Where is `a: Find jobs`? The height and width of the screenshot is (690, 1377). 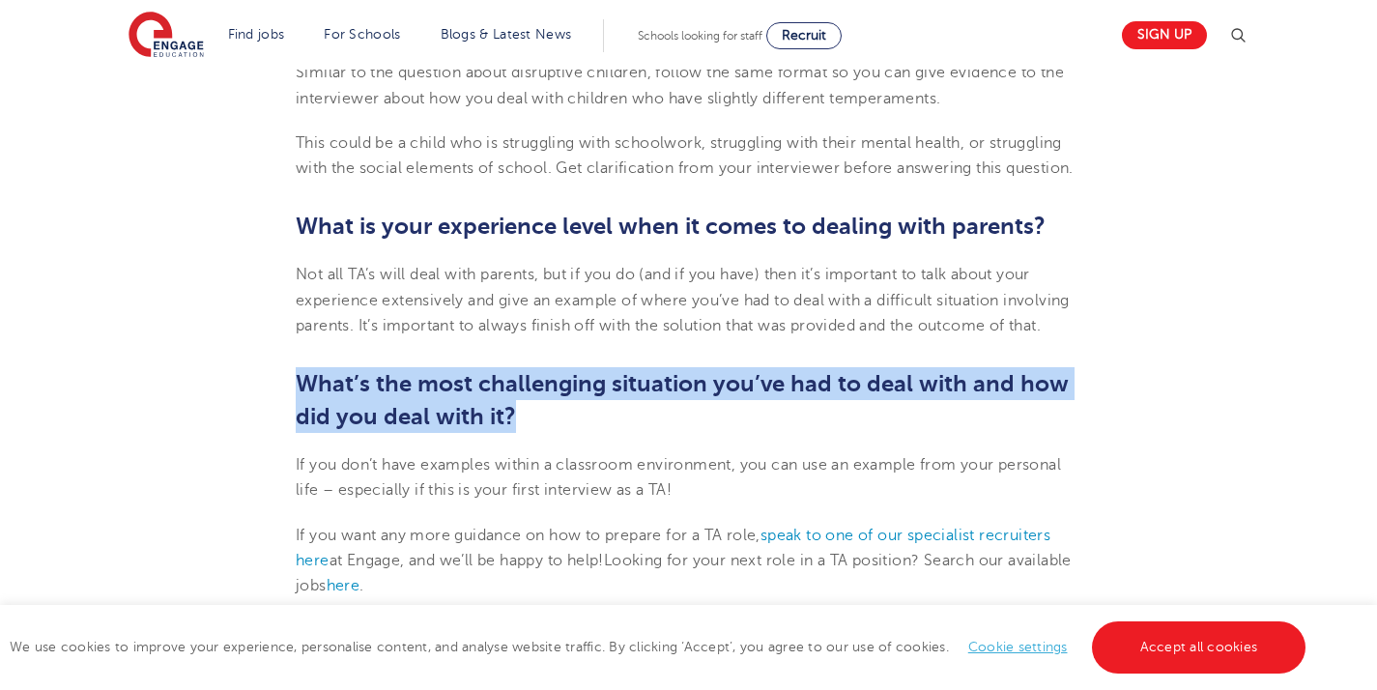
a: Find jobs is located at coordinates (256, 34).